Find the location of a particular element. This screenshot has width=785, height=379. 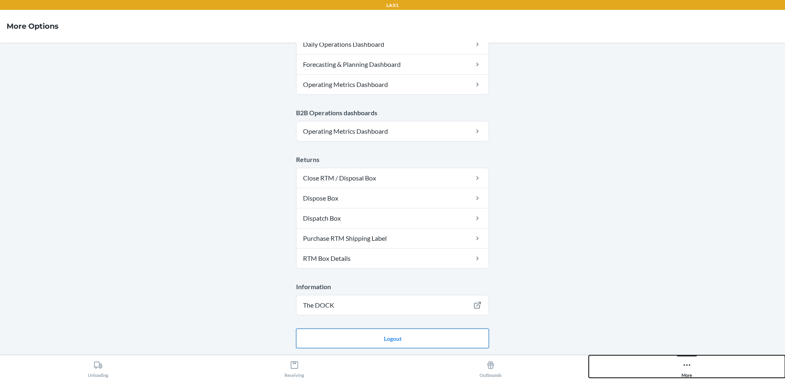

div: Receiving is located at coordinates (294, 368).